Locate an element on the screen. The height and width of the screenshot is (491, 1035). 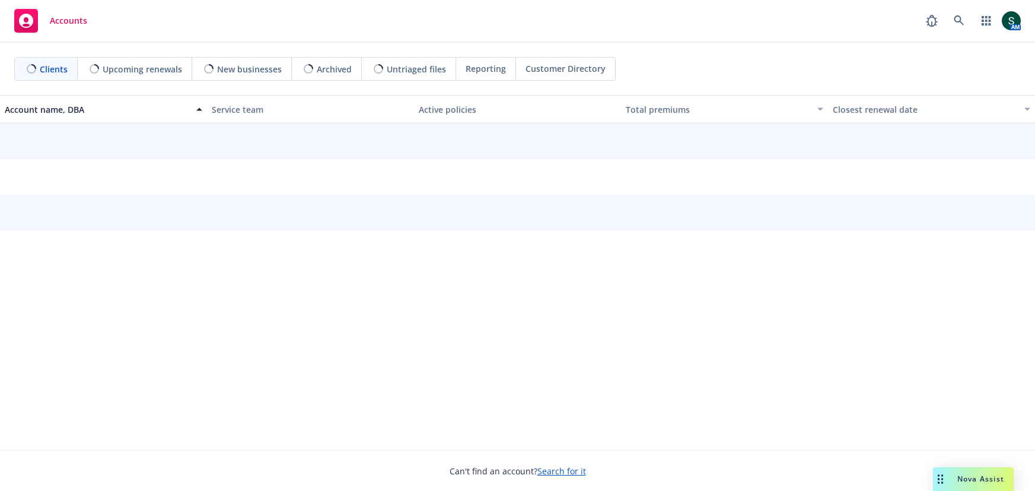
div: Drag to move is located at coordinates (941, 479).